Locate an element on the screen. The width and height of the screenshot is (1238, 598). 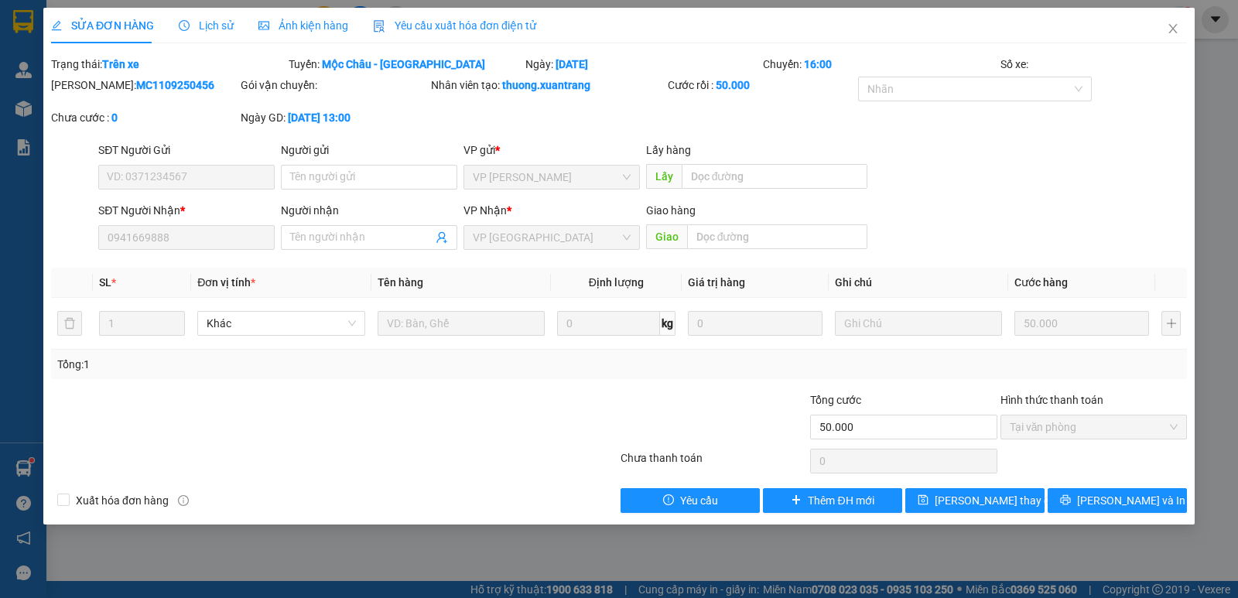
div: Ngày GD: is located at coordinates (333, 118).